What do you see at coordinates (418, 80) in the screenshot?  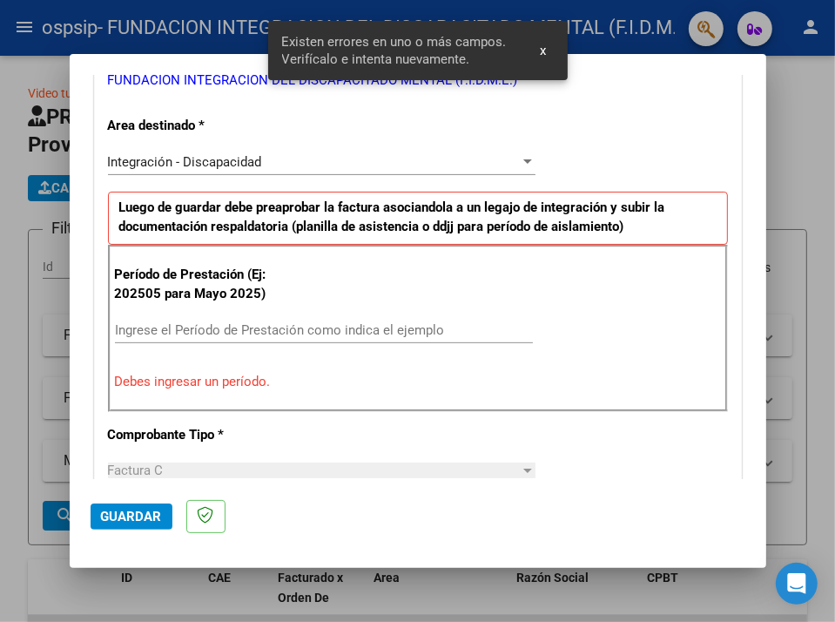 I see `p: FUNDACION INTEGRACION DEL DISCAPACITADO MENTAL (F.I.D.M.E.)` at bounding box center [418, 80].